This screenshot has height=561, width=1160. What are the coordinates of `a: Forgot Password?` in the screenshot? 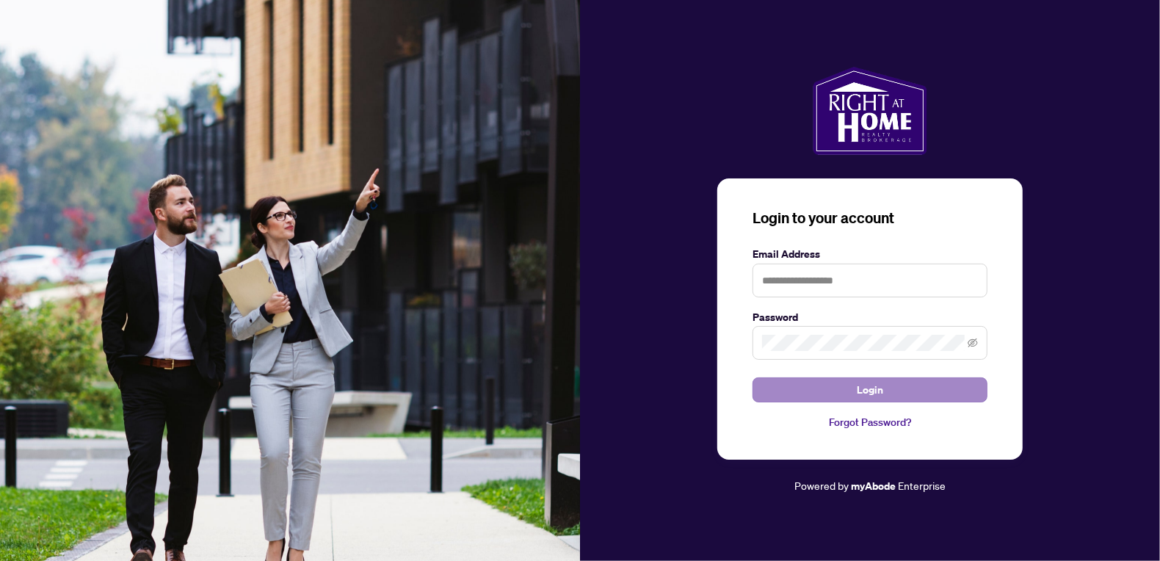 It's located at (870, 422).